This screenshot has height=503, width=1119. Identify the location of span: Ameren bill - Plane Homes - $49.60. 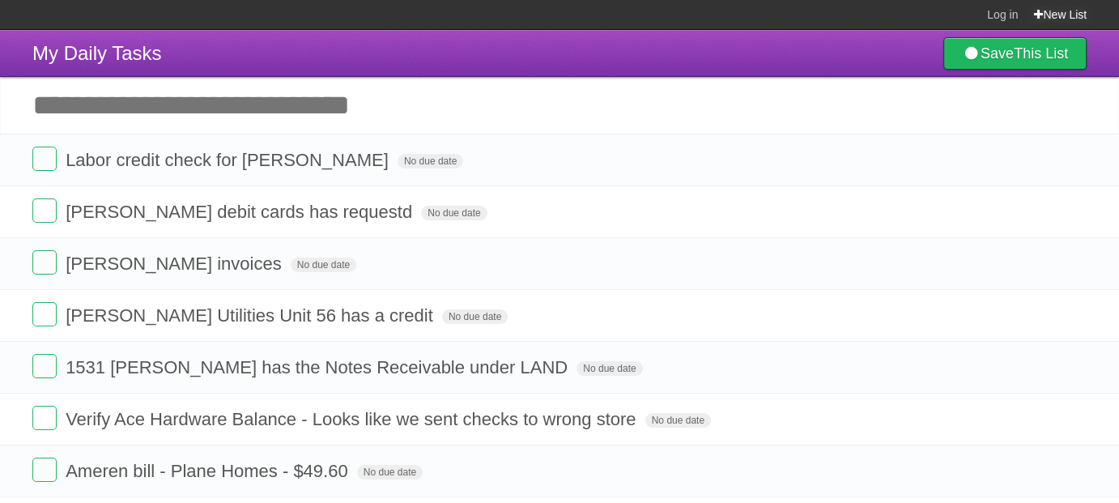
(209, 471).